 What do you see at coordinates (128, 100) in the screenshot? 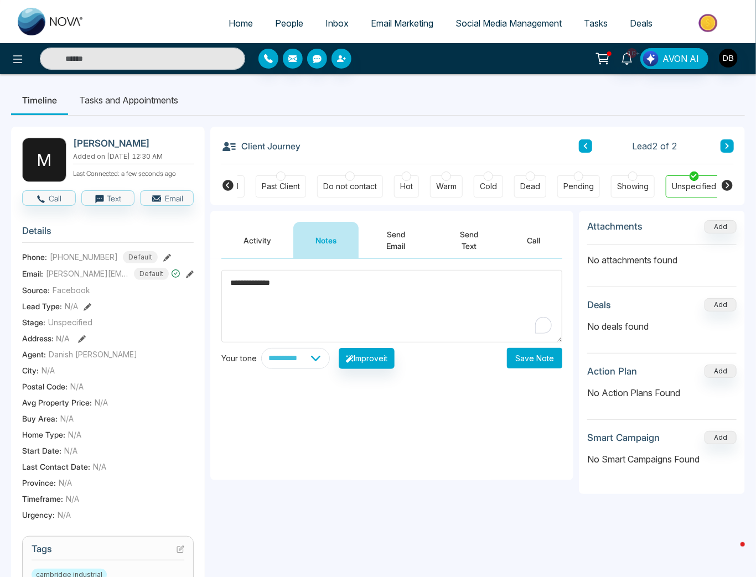
I see `li: Tasks and Appointments` at bounding box center [128, 100].